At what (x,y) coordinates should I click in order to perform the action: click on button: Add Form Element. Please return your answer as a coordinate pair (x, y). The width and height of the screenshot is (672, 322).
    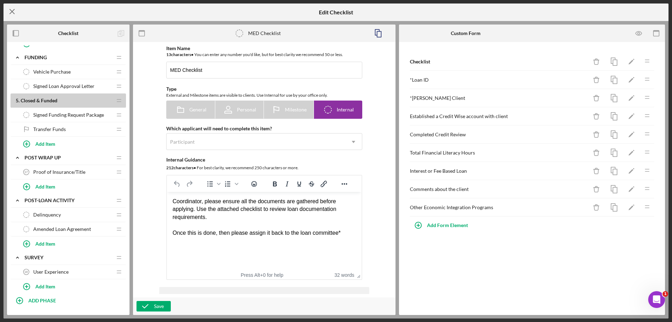
    Looking at the image, I should click on (442, 225).